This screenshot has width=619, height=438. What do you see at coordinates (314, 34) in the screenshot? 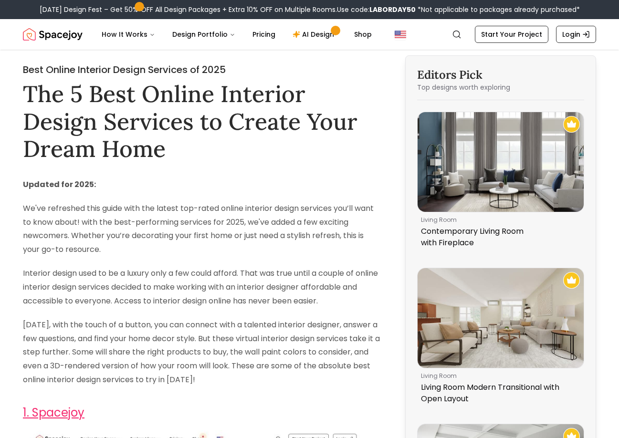
I see `a: AI Design` at bounding box center [314, 34].